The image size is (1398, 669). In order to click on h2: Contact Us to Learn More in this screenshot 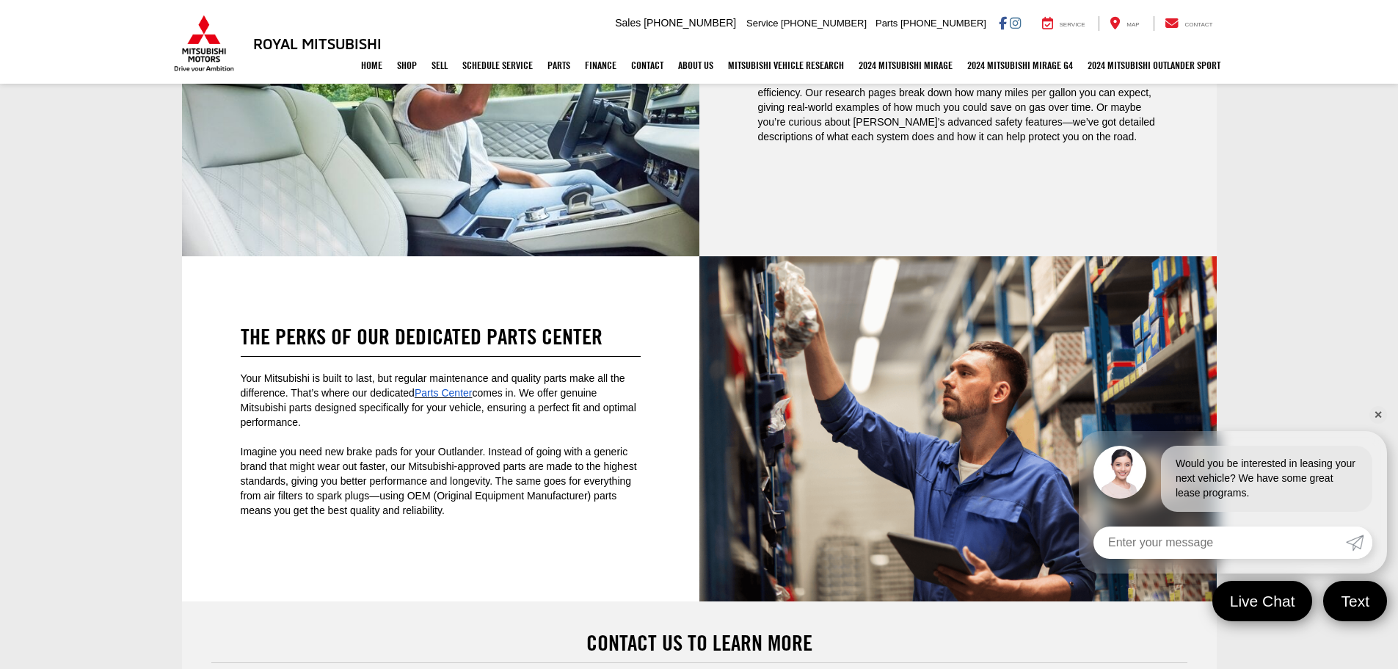, I will do `click(700, 642)`.